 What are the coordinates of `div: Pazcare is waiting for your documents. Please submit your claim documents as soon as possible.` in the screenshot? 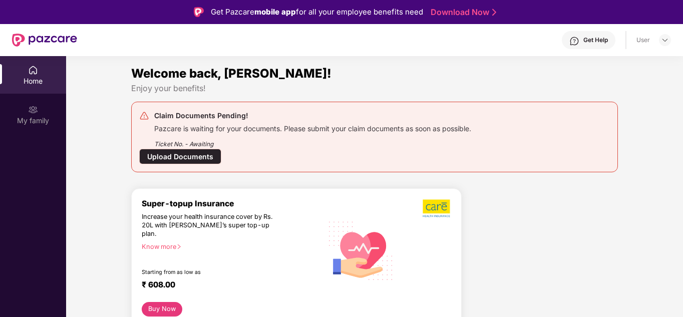 It's located at (312, 127).